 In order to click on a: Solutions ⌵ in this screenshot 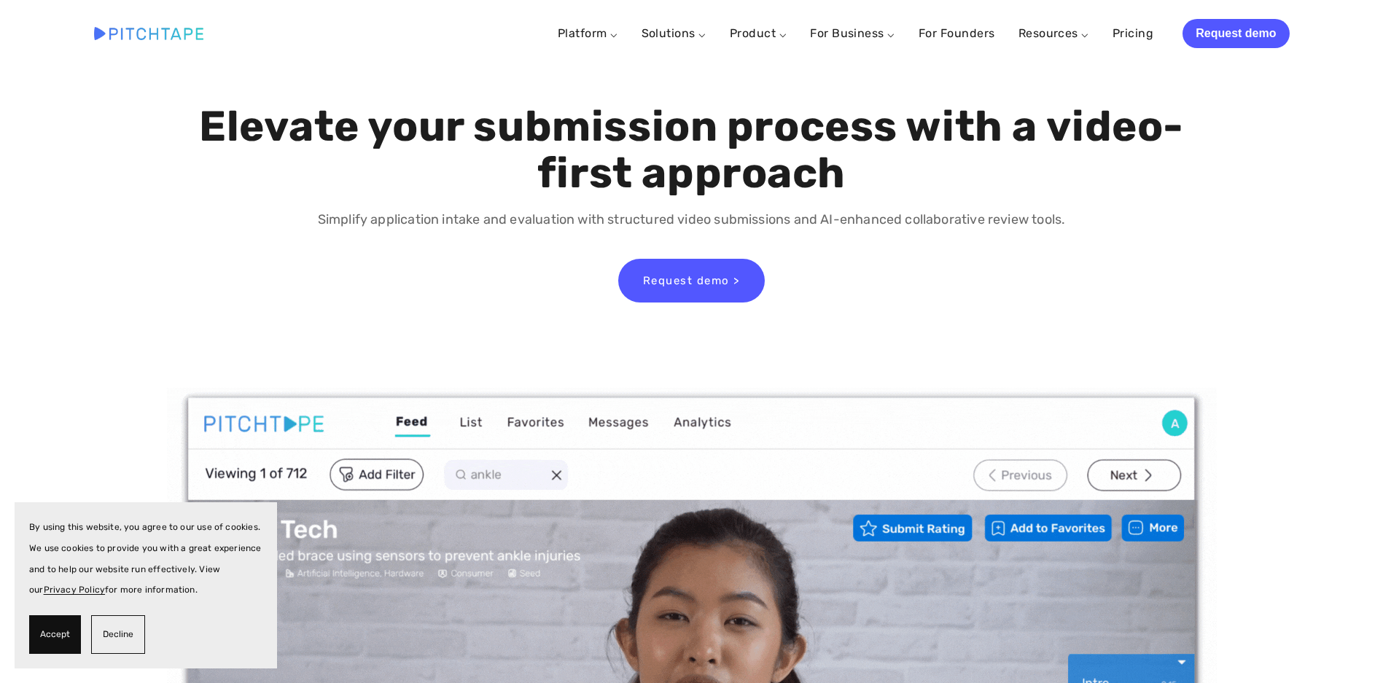, I will do `click(674, 33)`.